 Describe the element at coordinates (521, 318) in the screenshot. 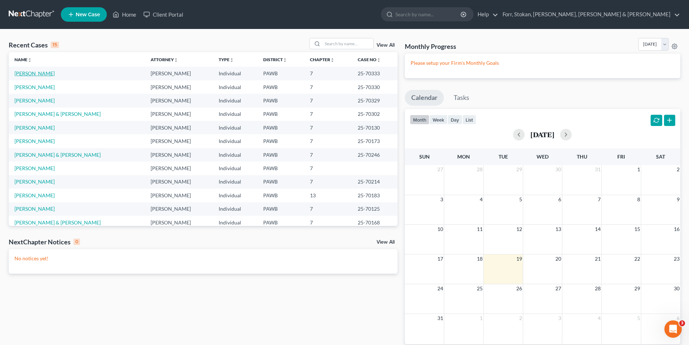

I see `span: 2` at that location.